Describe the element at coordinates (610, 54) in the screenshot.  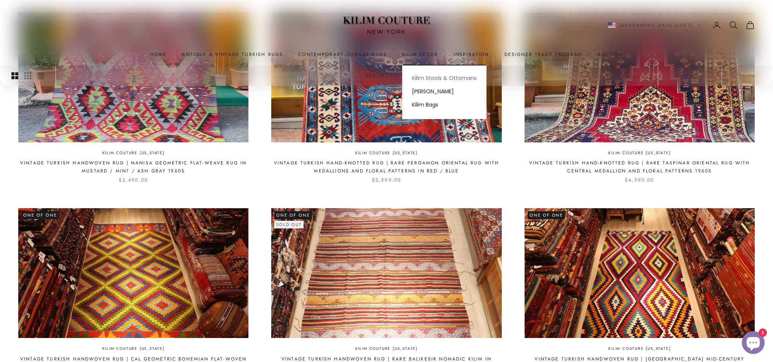
I see `a: Auction` at that location.